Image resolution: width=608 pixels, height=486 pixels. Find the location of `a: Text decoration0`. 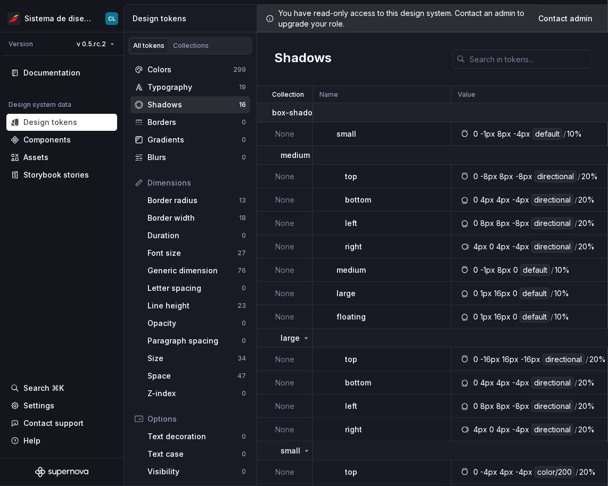

a: Text decoration0 is located at coordinates (196, 437).